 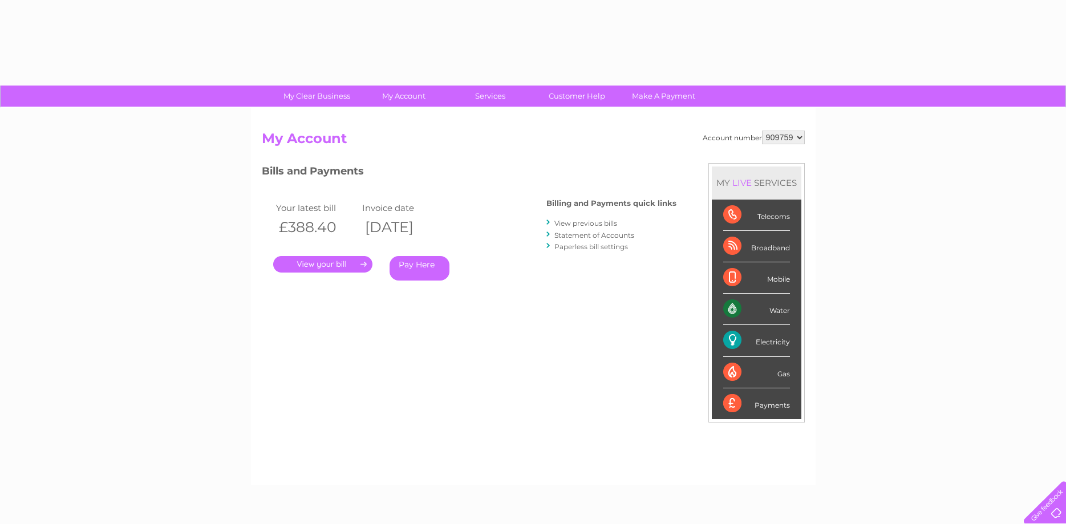 What do you see at coordinates (316, 227) in the screenshot?
I see `th: £388.40` at bounding box center [316, 227].